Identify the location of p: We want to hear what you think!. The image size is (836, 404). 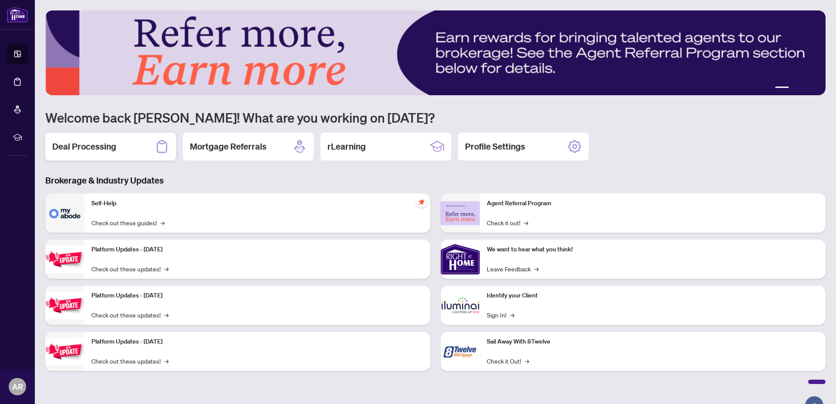
(652, 250).